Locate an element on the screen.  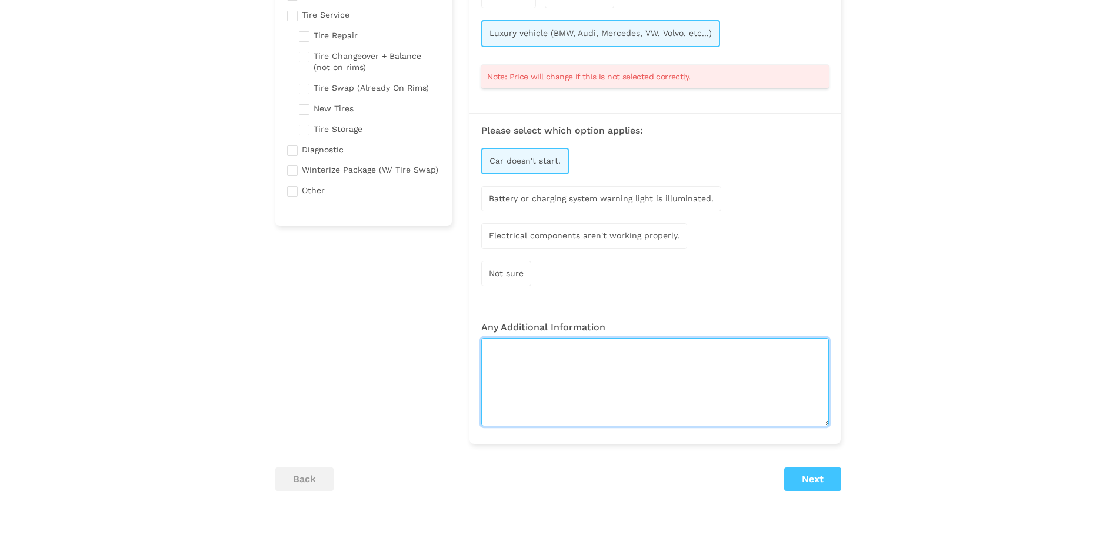
span: Luxury vehicle (BMW, Audi, Mercedes, VW, Volvo, etc...) is located at coordinates (601, 33).